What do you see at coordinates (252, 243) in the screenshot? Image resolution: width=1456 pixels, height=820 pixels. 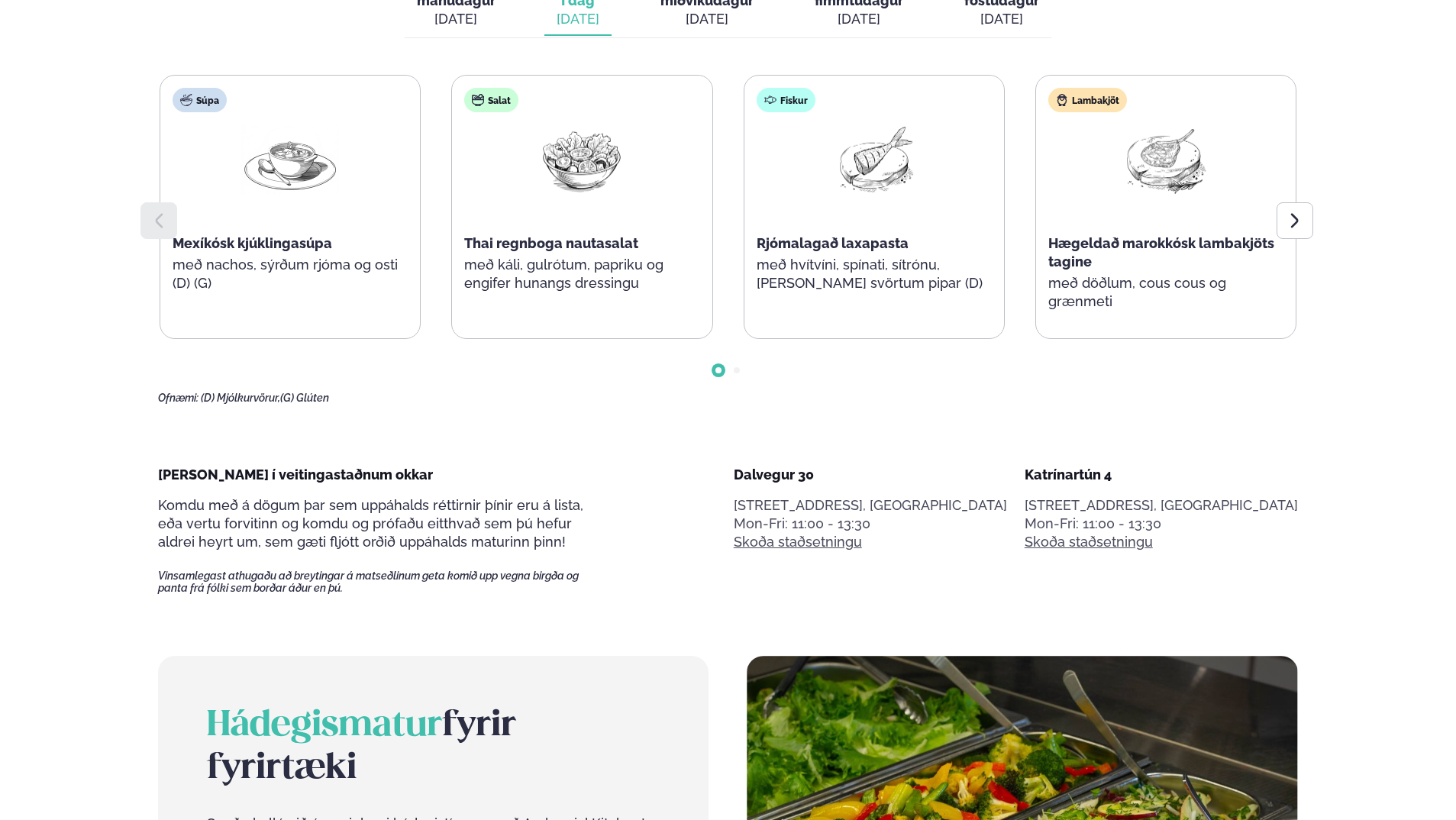 I see `span: Mexíkósk kjúklingasúpa` at bounding box center [252, 243].